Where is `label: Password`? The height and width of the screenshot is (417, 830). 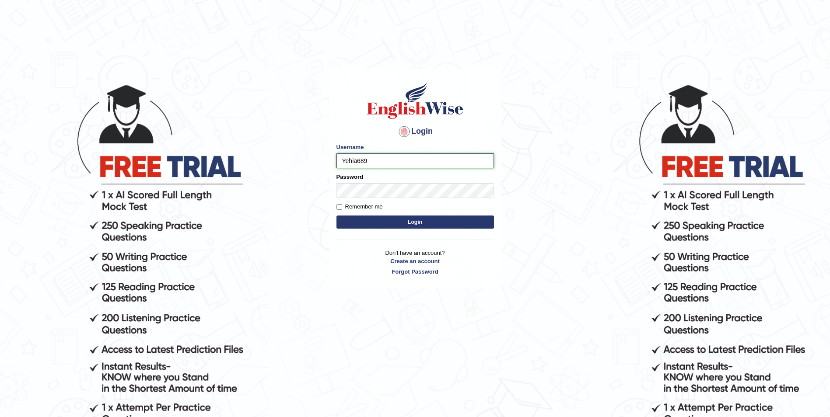
label: Password is located at coordinates (349, 177).